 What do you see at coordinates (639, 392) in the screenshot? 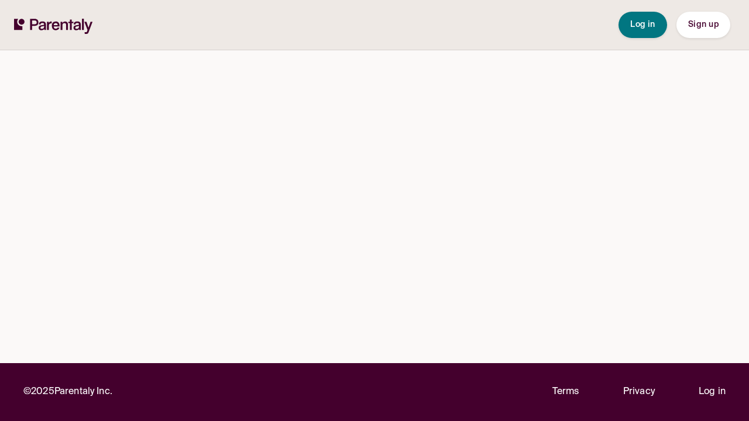
I see `p: Privacy` at bounding box center [639, 392].